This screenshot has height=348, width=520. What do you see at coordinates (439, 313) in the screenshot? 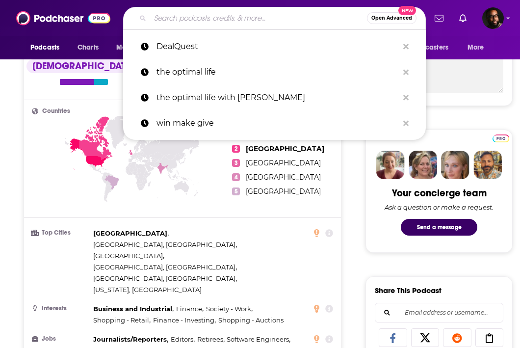
I see `input: Email address or username...` at bounding box center [439, 313].